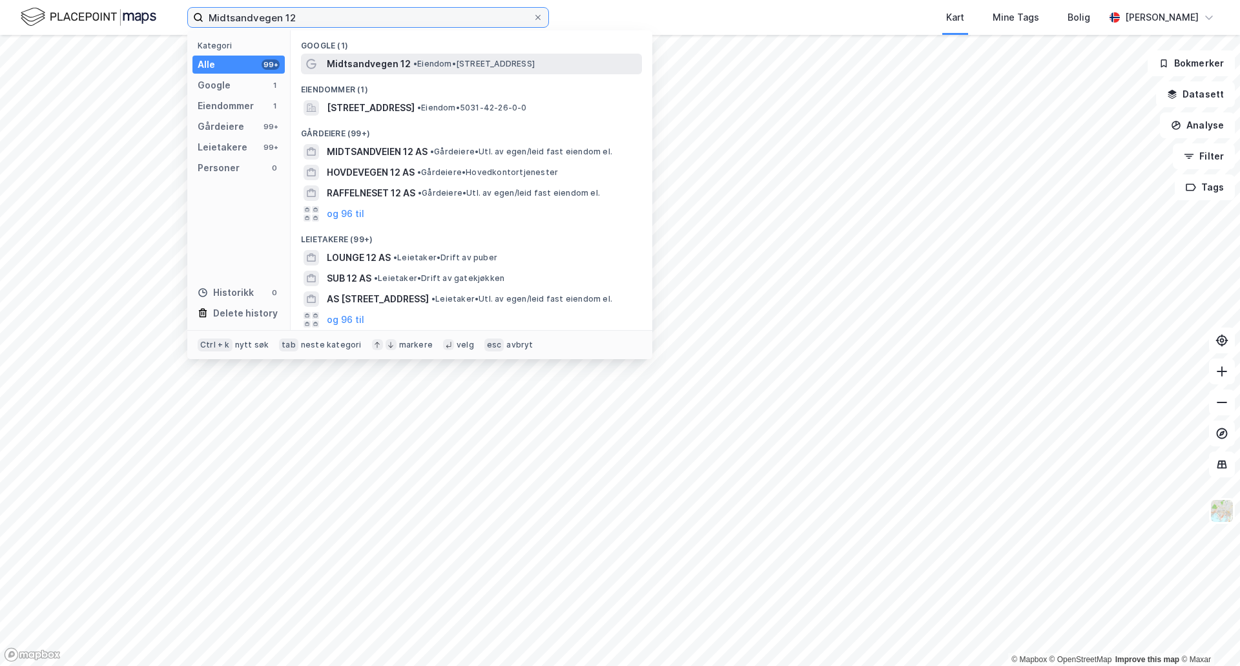 The width and height of the screenshot is (1240, 666). I want to click on span: Leietaker • Utl. av egen/leid fast eiendom el., so click(522, 299).